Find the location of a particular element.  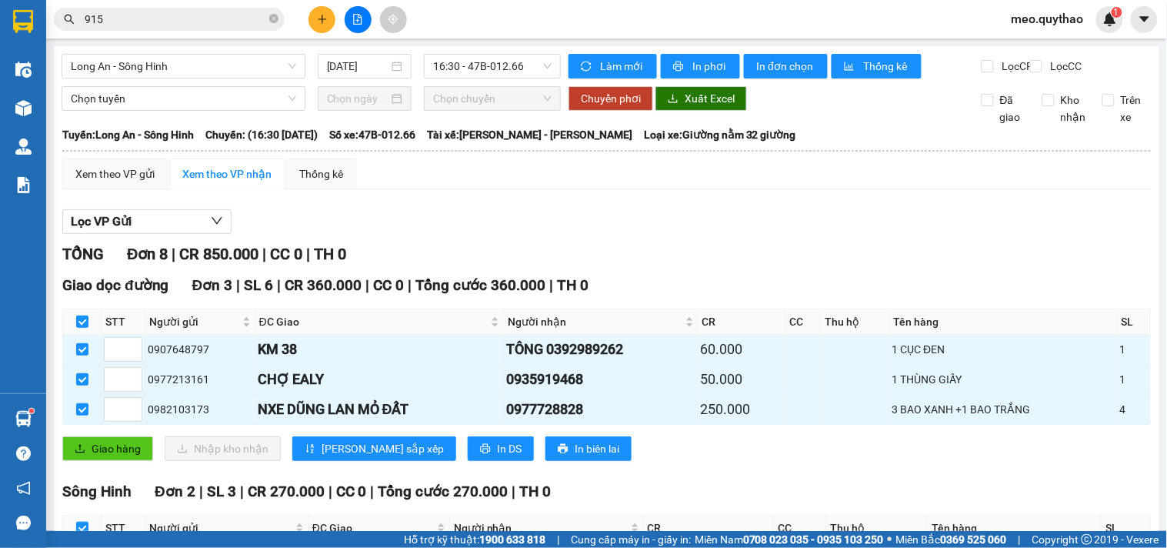

span: In đơn chọn is located at coordinates (786, 66).